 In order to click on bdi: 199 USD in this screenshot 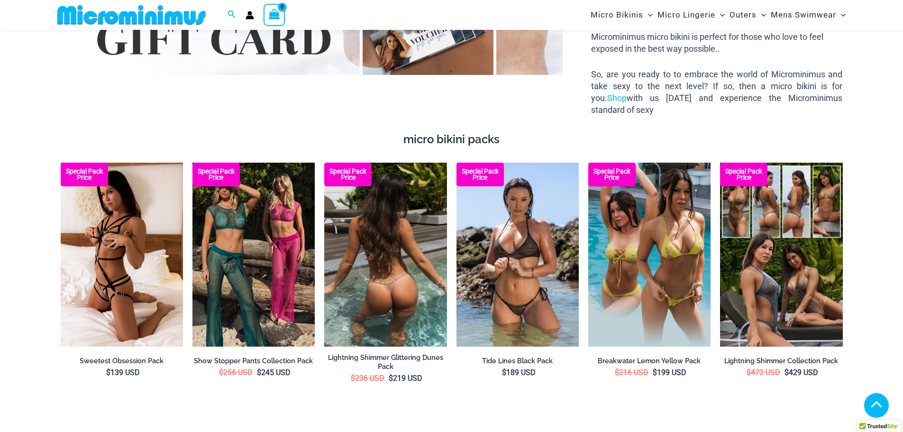, I will do `click(669, 372)`.